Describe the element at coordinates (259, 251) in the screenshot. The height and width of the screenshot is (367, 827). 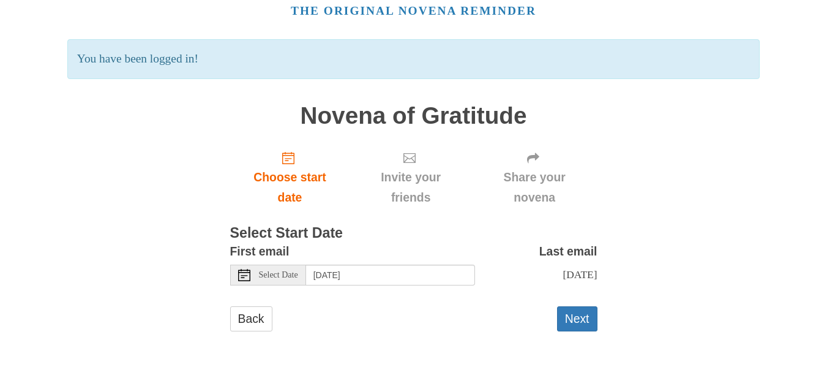
I see `label: First email` at that location.